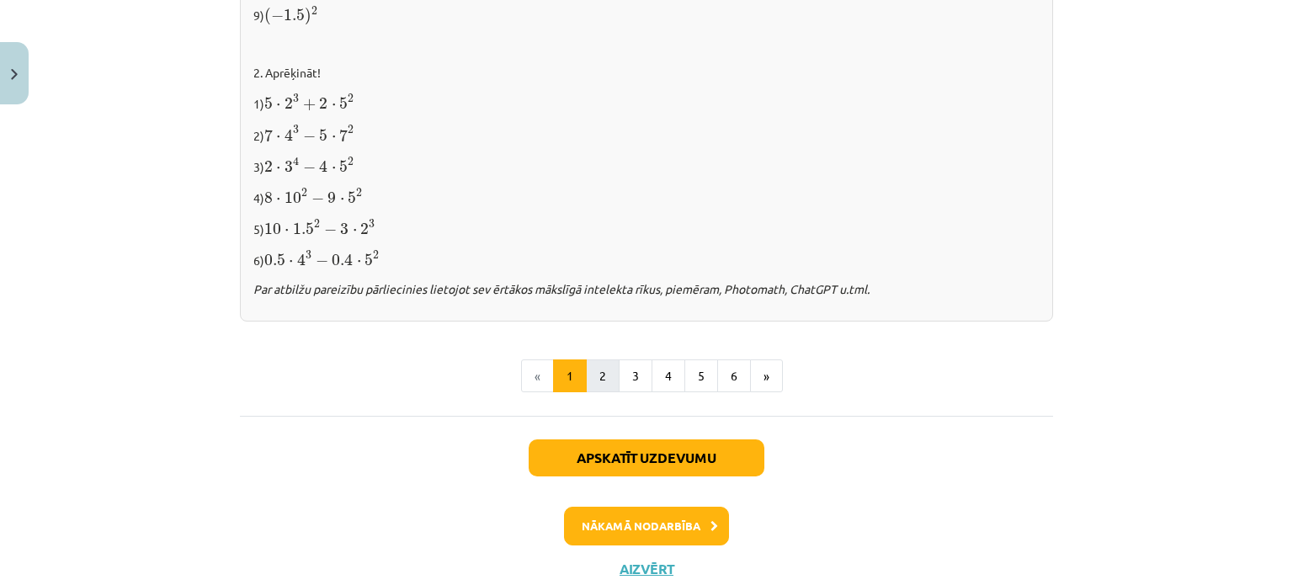  I want to click on button: 1, so click(570, 376).